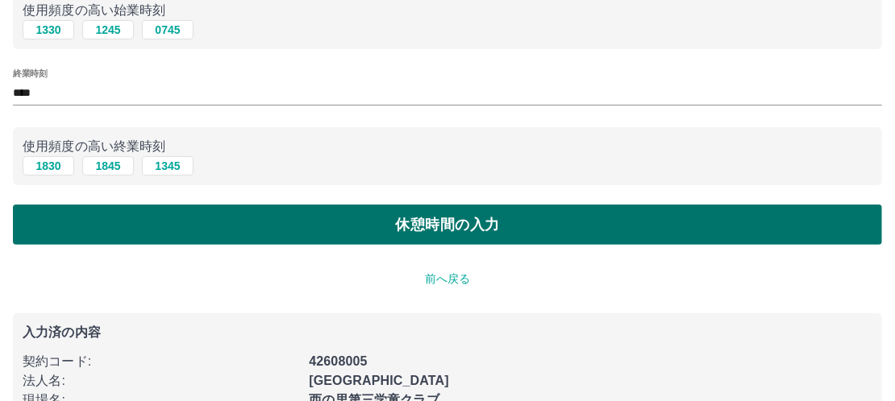  What do you see at coordinates (30, 73) in the screenshot?
I see `label: 終業時刻` at bounding box center [30, 73].